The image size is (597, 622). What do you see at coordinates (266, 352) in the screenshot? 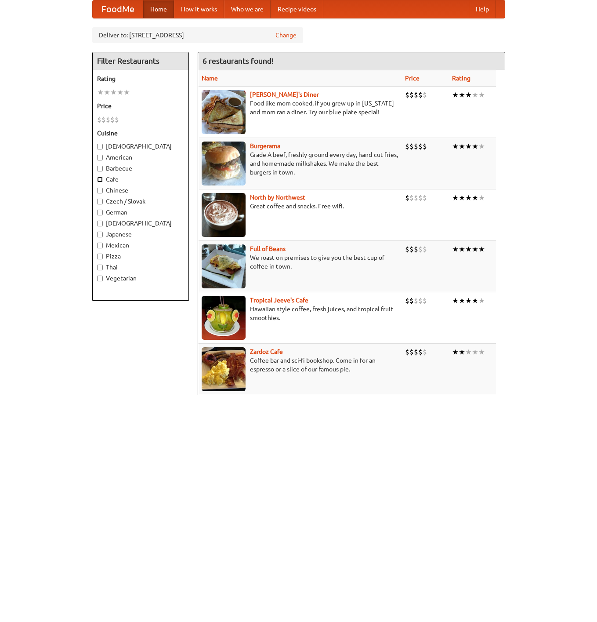
I see `a: Zardoz Cafe` at bounding box center [266, 352].